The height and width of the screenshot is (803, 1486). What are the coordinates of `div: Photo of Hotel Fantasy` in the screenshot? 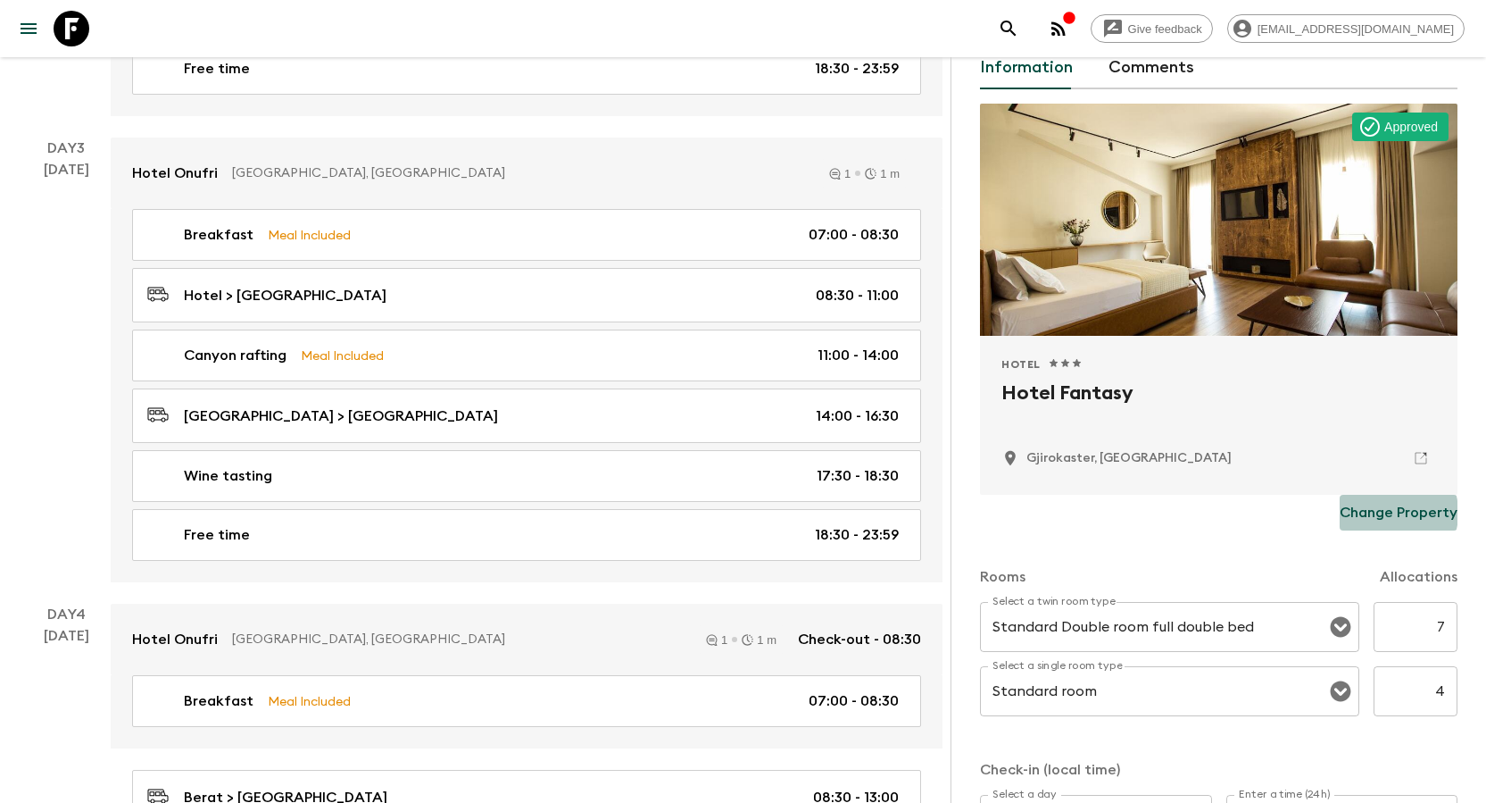 It's located at (1219, 220).